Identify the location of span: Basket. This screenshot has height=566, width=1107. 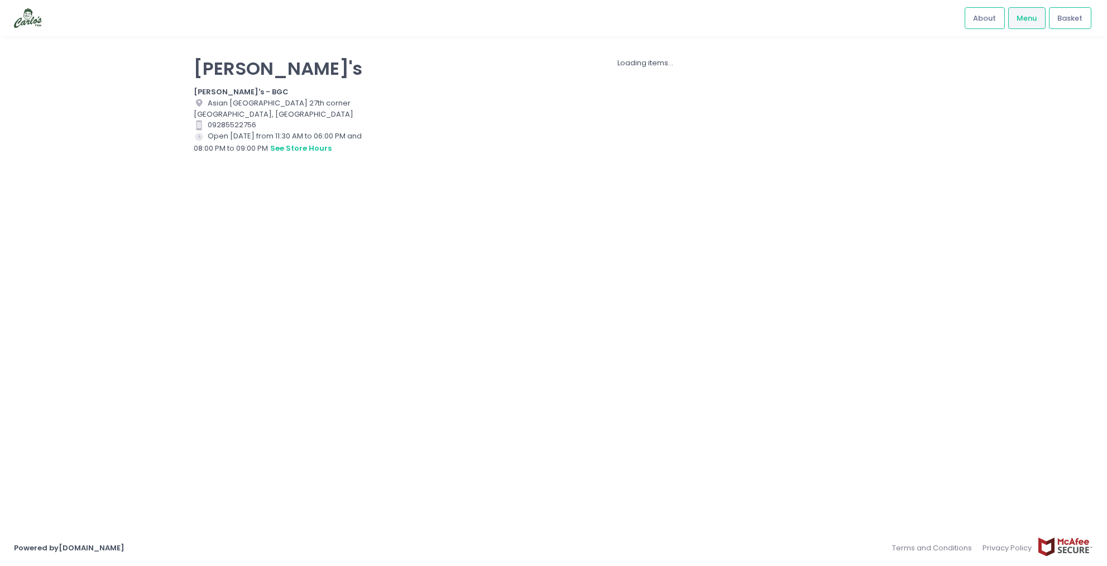
(1070, 18).